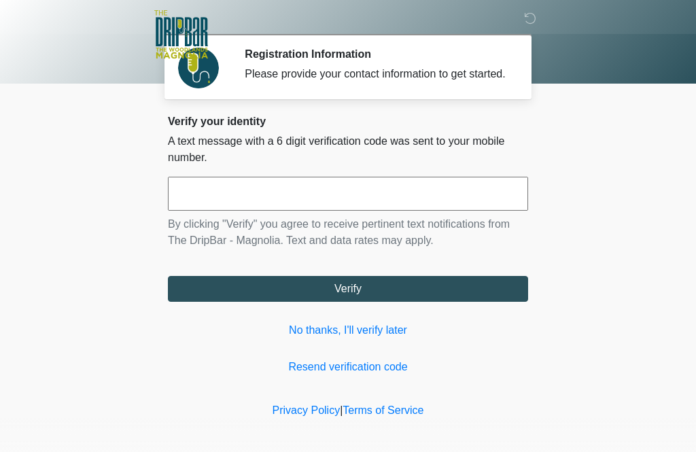  What do you see at coordinates (181, 35) in the screenshot?
I see `img: The DripBar - Magnolia Logo` at bounding box center [181, 35].